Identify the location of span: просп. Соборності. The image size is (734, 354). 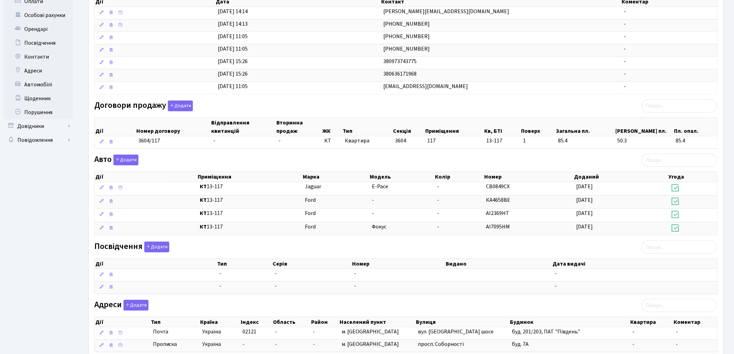
(441, 345).